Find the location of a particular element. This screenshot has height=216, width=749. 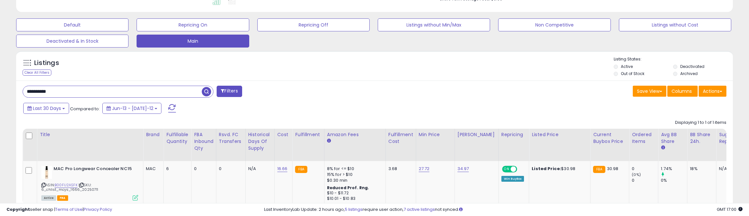

div: Fulfillment Cost is located at coordinates (401, 138).